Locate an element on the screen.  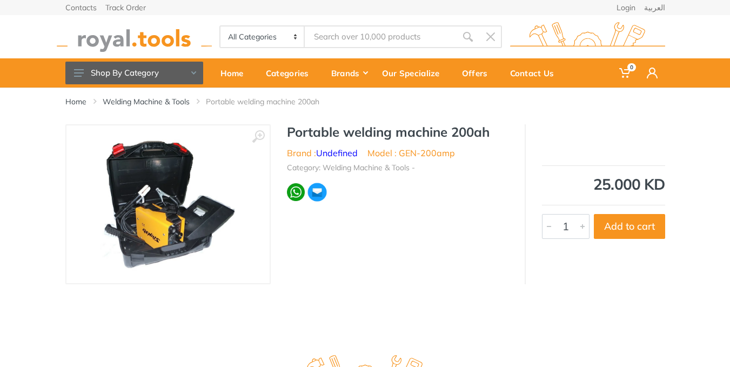
a: Track Order is located at coordinates (125, 8).